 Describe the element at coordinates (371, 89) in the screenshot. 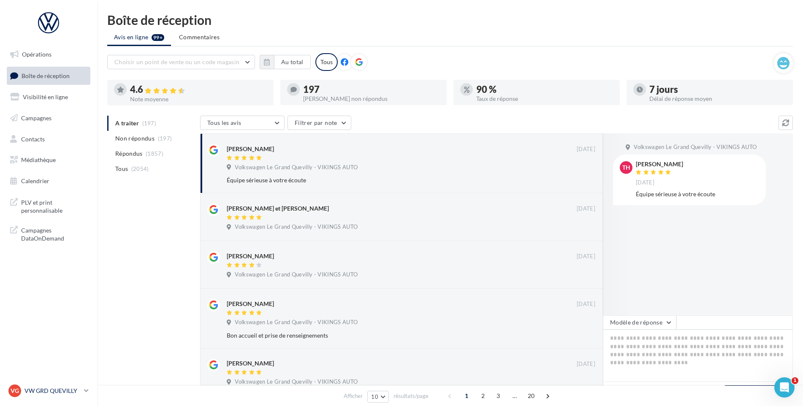

I see `div: 197` at that location.